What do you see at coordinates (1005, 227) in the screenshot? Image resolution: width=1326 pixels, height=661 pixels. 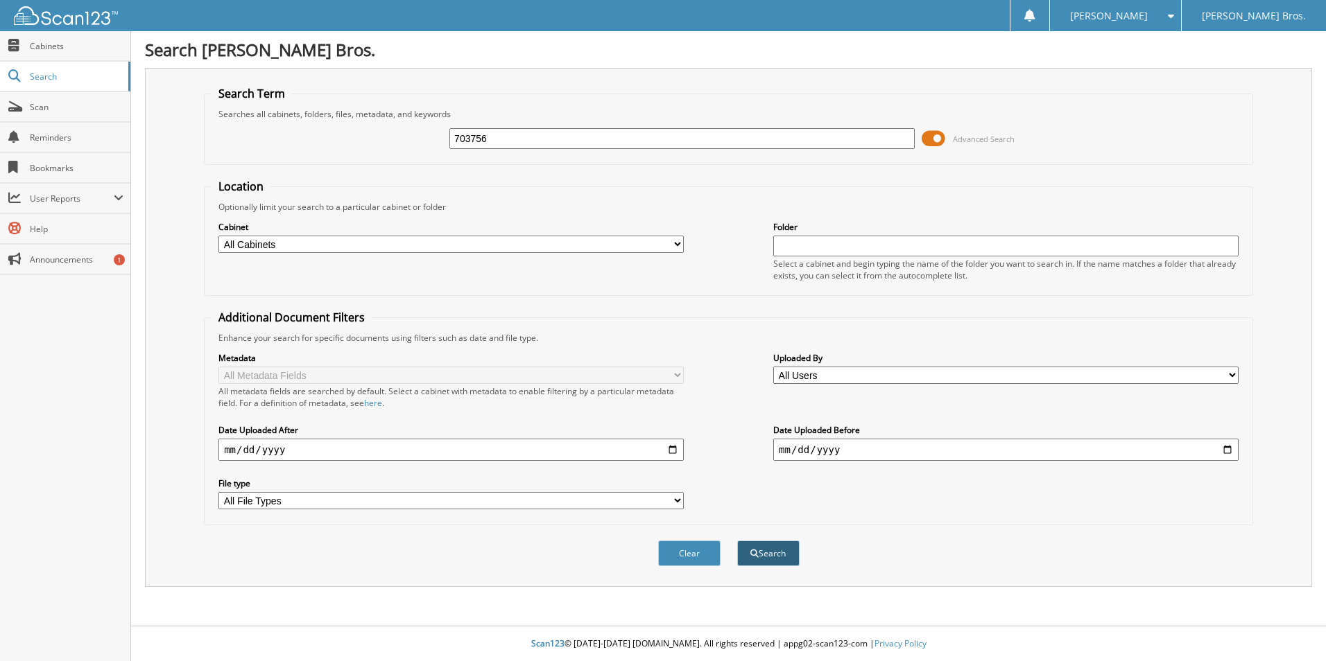 I see `label: Folder` at bounding box center [1005, 227].